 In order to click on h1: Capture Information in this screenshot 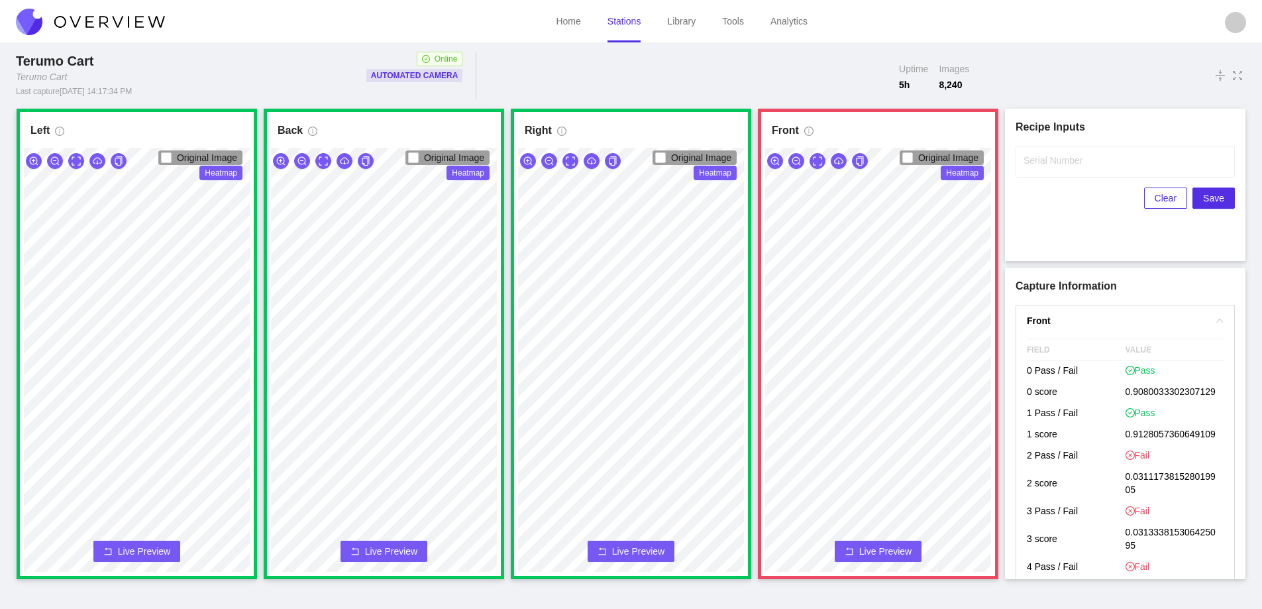, I will do `click(1125, 286)`.